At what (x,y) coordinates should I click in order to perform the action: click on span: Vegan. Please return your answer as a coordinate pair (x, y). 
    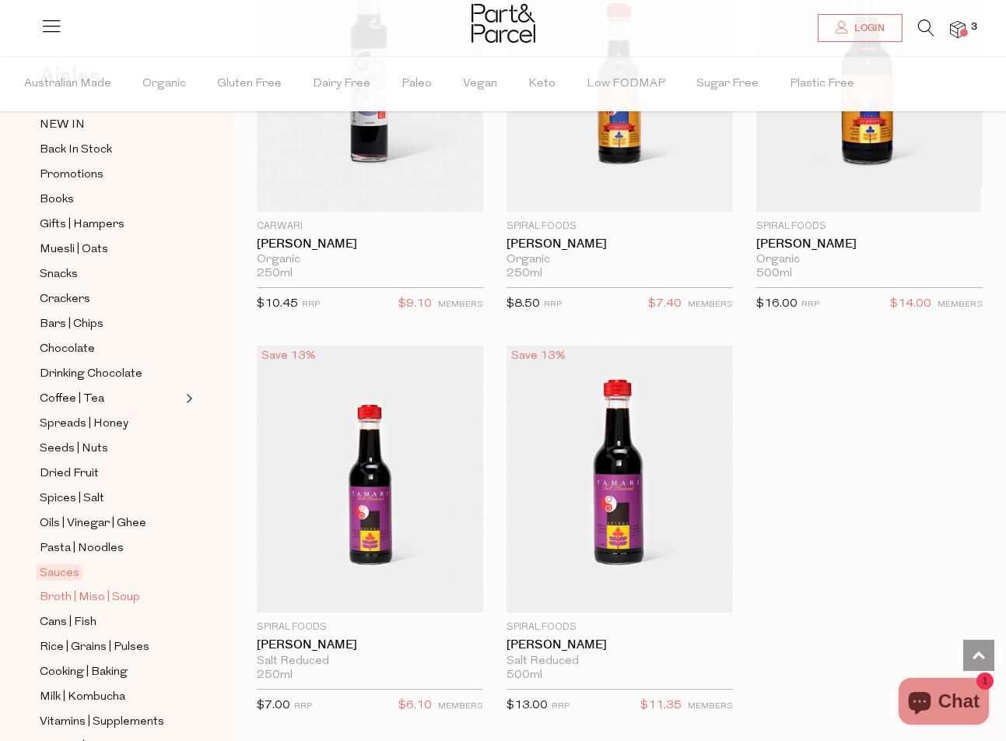
    Looking at the image, I should click on (480, 84).